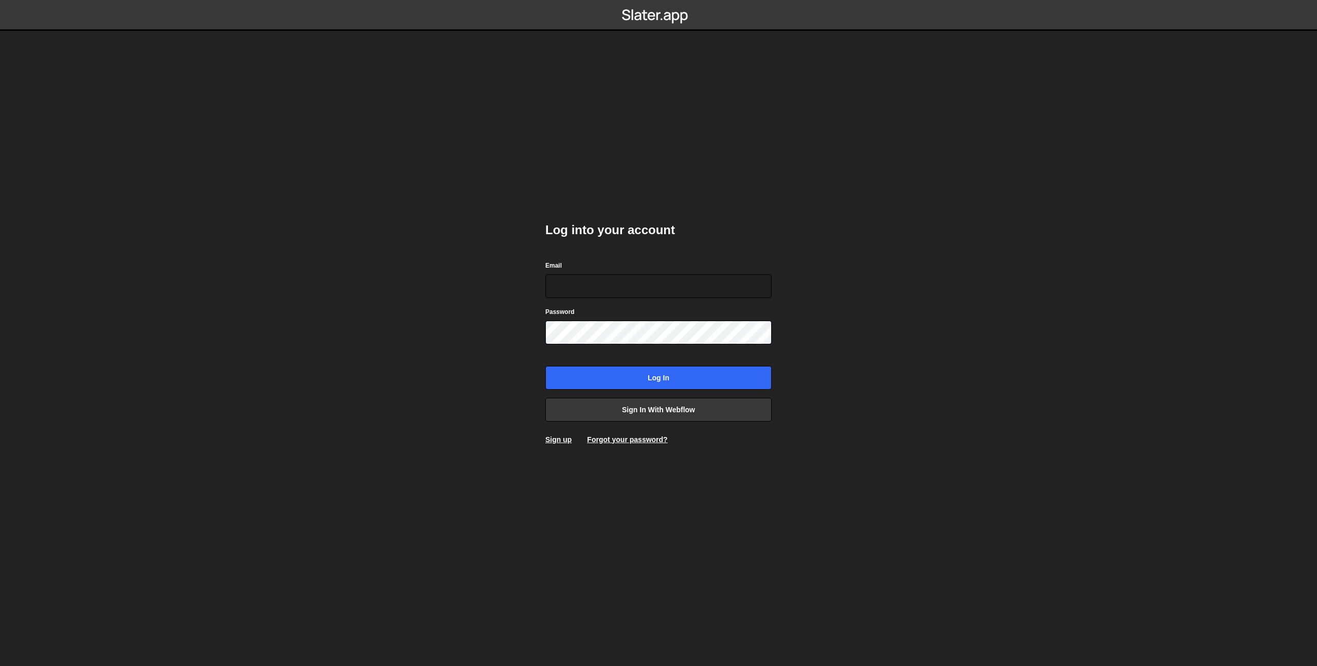 Image resolution: width=1317 pixels, height=666 pixels. I want to click on a: Sign up, so click(558, 439).